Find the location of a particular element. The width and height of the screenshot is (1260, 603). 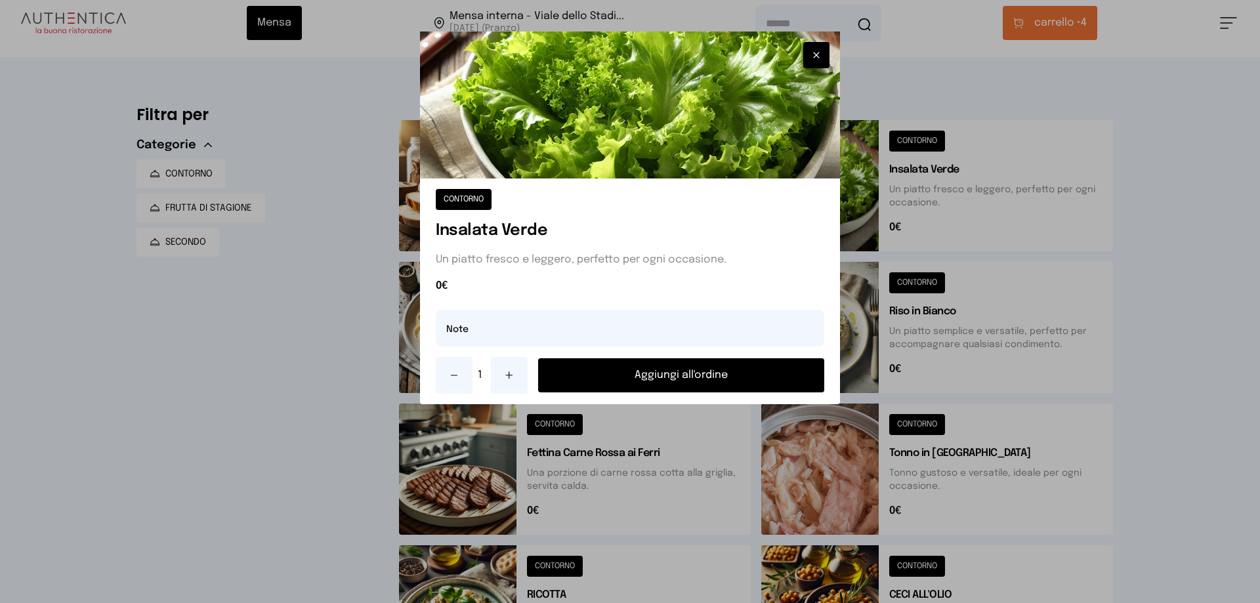

button: Aggiungi all'ordine is located at coordinates (681, 376).